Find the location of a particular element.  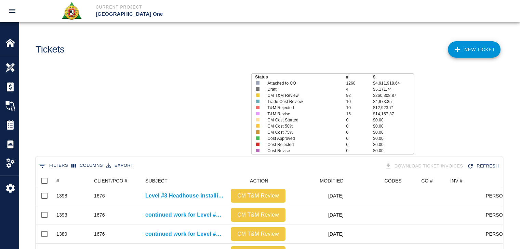

h1: Tickets is located at coordinates (50, 50).